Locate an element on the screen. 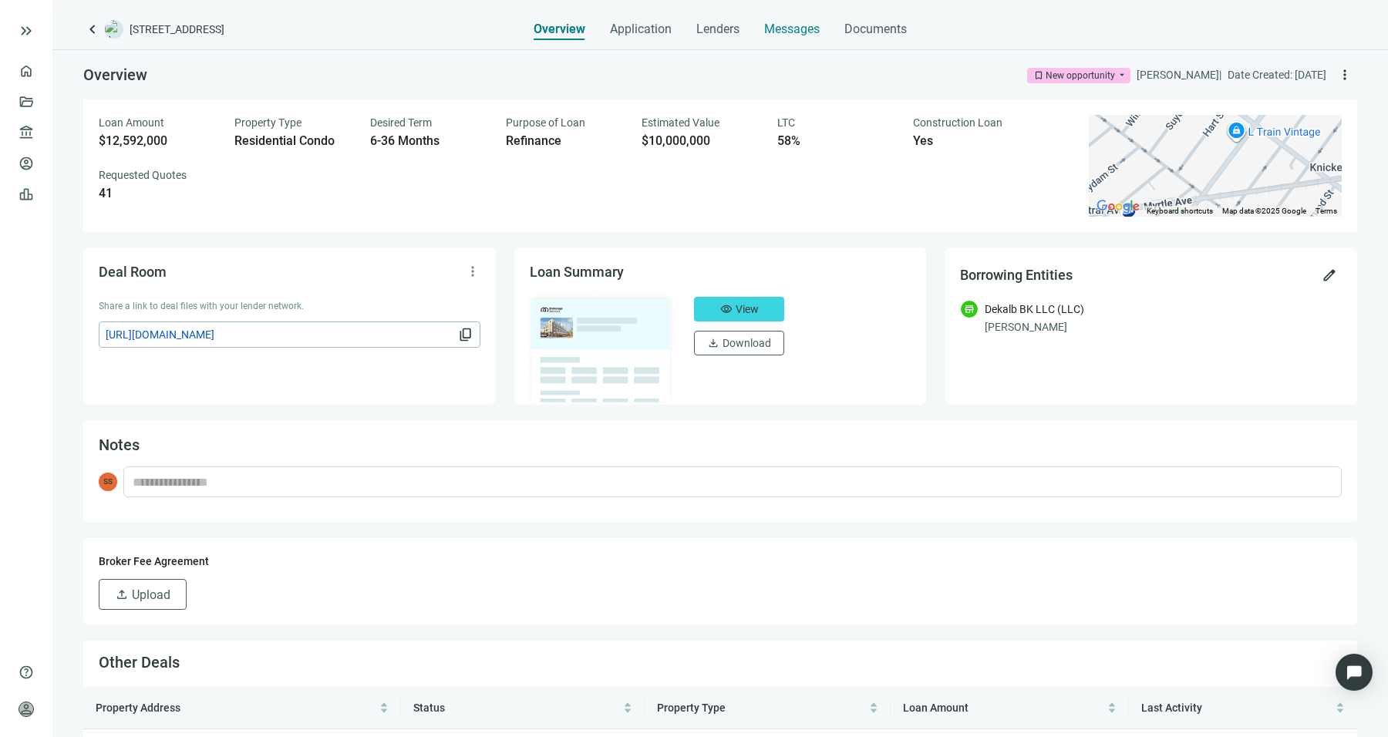  div: Dekalb BK LLC (LLC) is located at coordinates (1034, 309).